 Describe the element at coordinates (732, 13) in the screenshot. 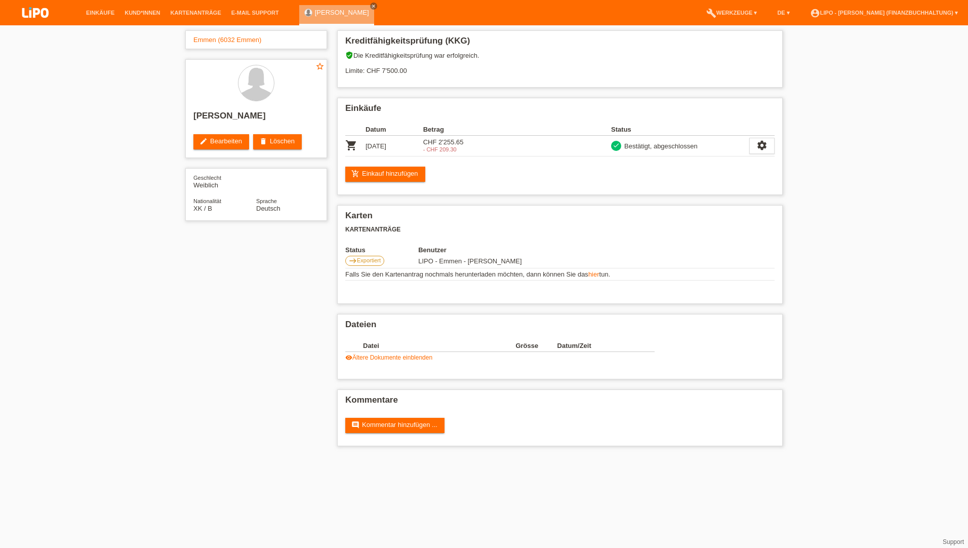

I see `a: buildWerkzeuge ▾` at that location.